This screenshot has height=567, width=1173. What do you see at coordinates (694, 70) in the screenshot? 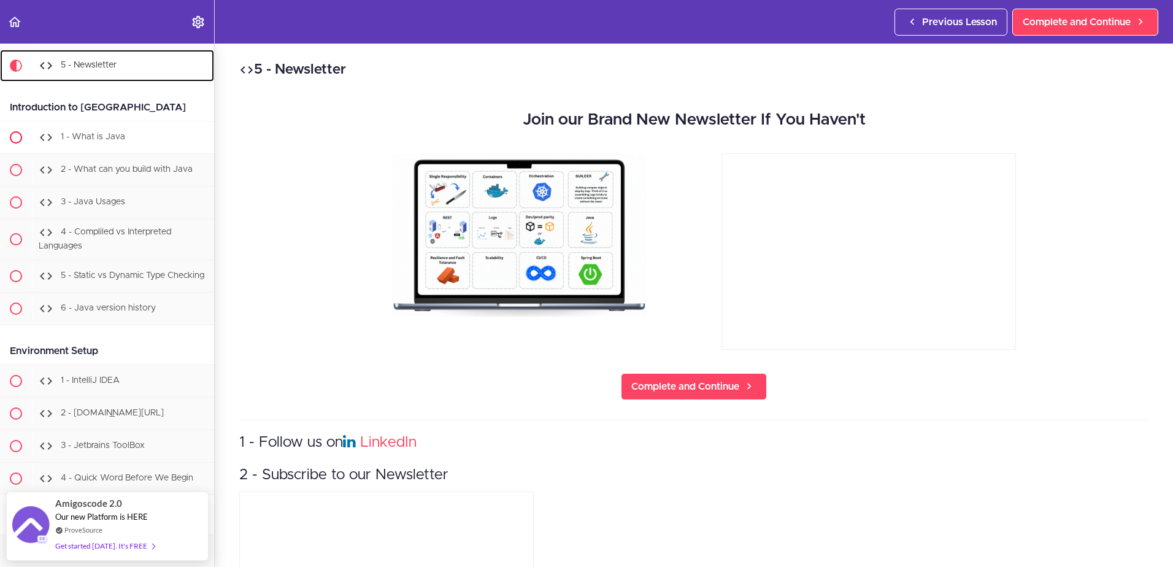
I see `h2: 5 - Newsletter` at bounding box center [694, 70].